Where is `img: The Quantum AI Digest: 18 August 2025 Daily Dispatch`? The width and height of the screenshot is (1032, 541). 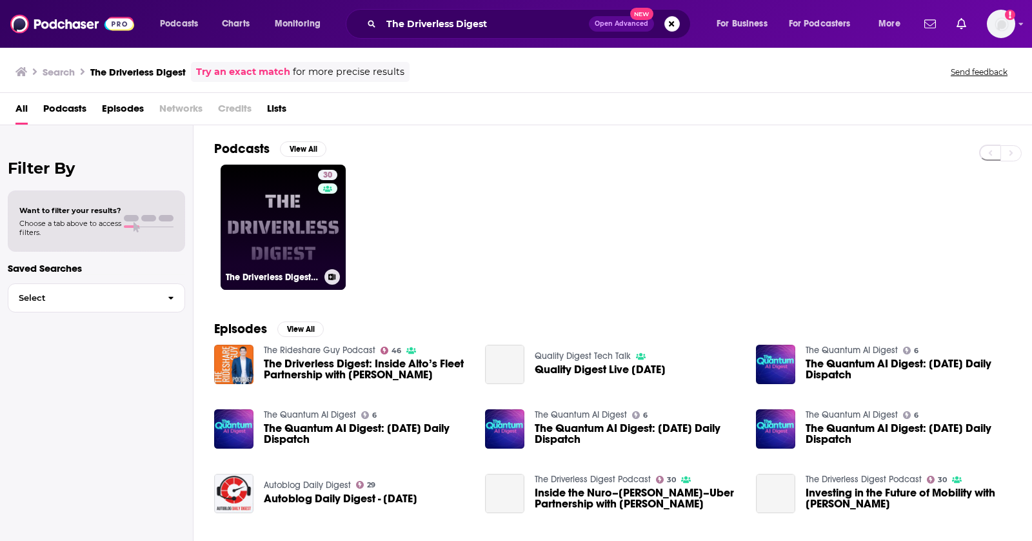 img: The Quantum AI Digest: 18 August 2025 Daily Dispatch is located at coordinates (775, 428).